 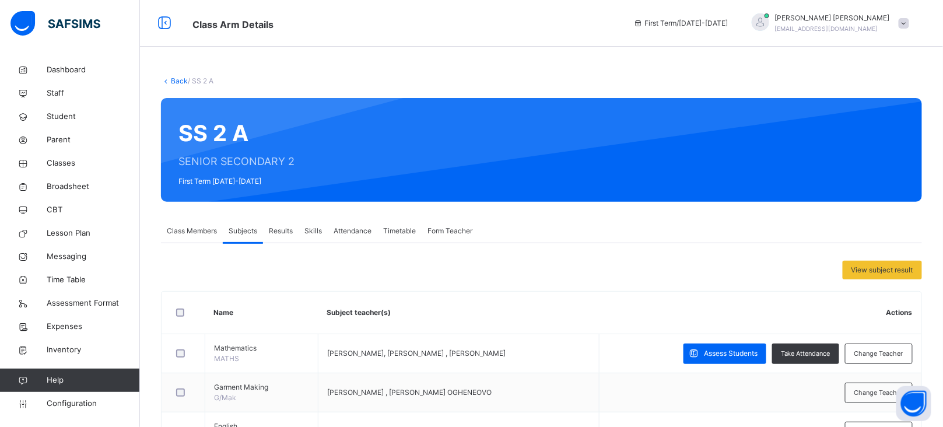 What do you see at coordinates (93, 117) in the screenshot?
I see `span: Student` at bounding box center [93, 117].